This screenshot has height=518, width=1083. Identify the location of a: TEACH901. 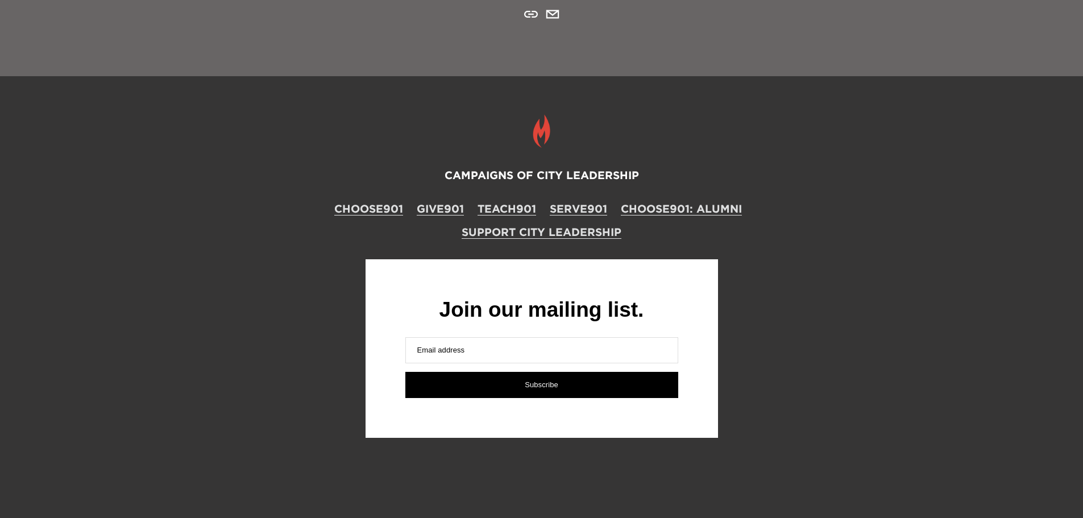
(506, 209).